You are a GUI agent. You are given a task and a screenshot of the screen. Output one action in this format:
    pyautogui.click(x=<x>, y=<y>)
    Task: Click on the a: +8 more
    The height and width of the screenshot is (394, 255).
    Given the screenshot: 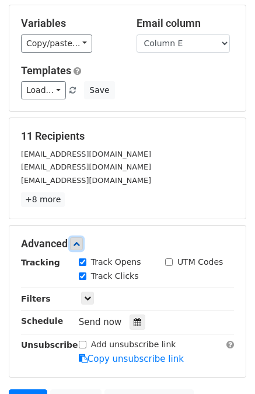 What is the action you would take?
    pyautogui.click(x=43, y=199)
    